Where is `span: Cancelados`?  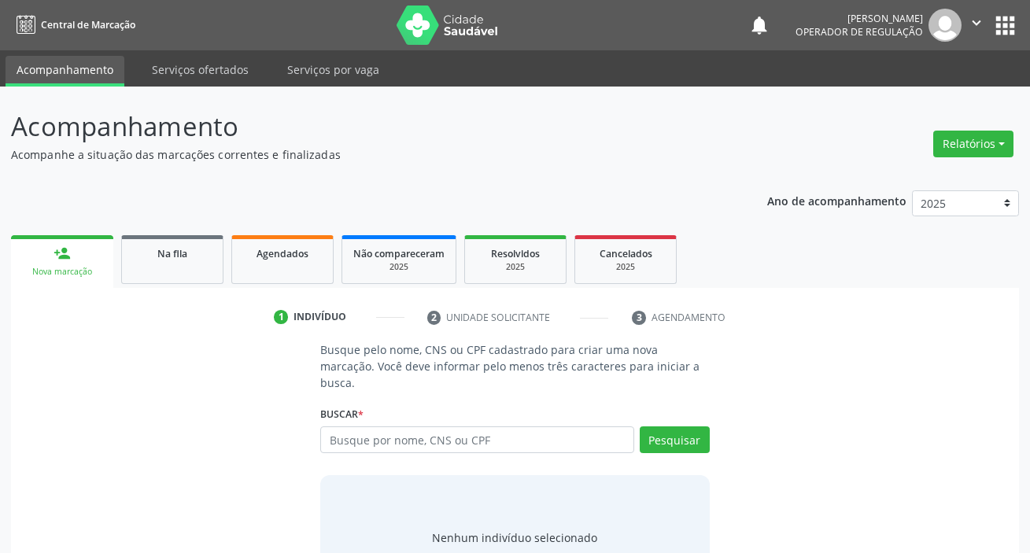
span: Cancelados is located at coordinates (626, 253).